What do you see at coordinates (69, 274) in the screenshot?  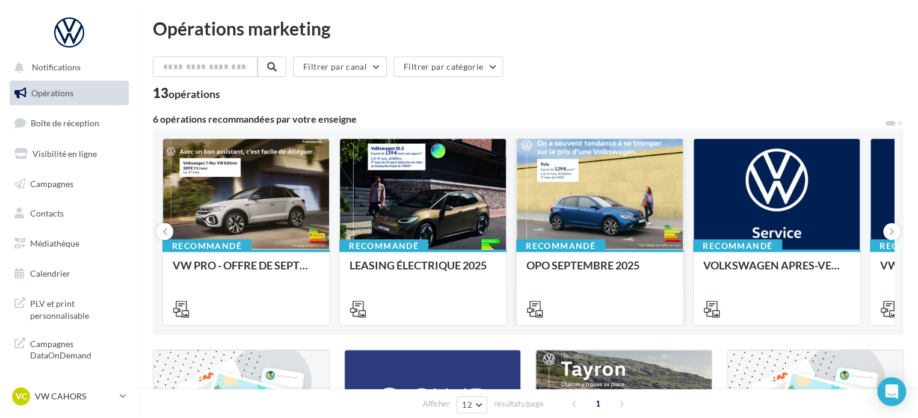 I see `a: Calendrier` at bounding box center [69, 274].